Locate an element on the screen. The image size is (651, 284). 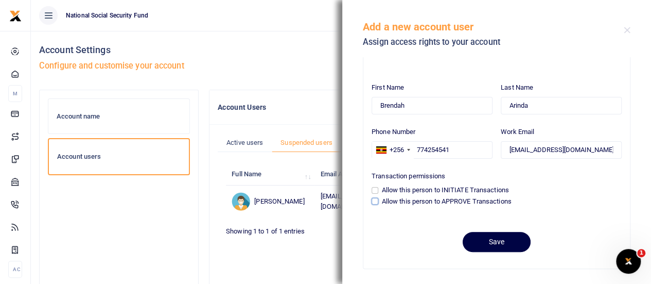
h6: Account users is located at coordinates (119, 156).